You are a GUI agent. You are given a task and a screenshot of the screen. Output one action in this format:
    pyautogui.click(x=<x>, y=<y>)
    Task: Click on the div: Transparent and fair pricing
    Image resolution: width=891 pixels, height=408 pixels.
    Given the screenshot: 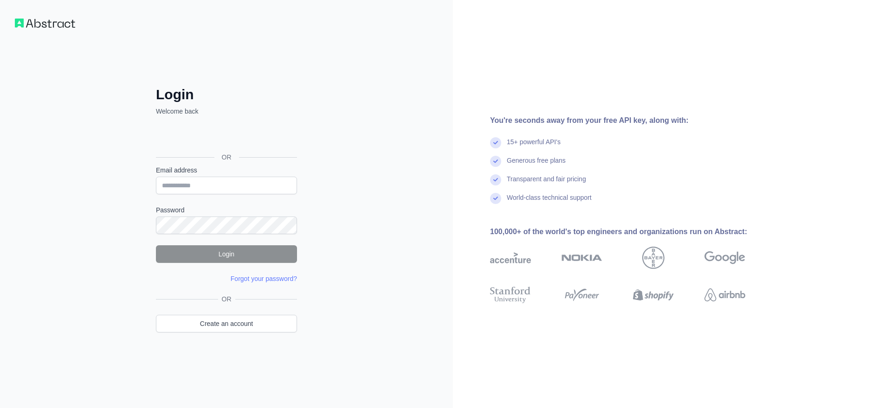 What is the action you would take?
    pyautogui.click(x=546, y=184)
    